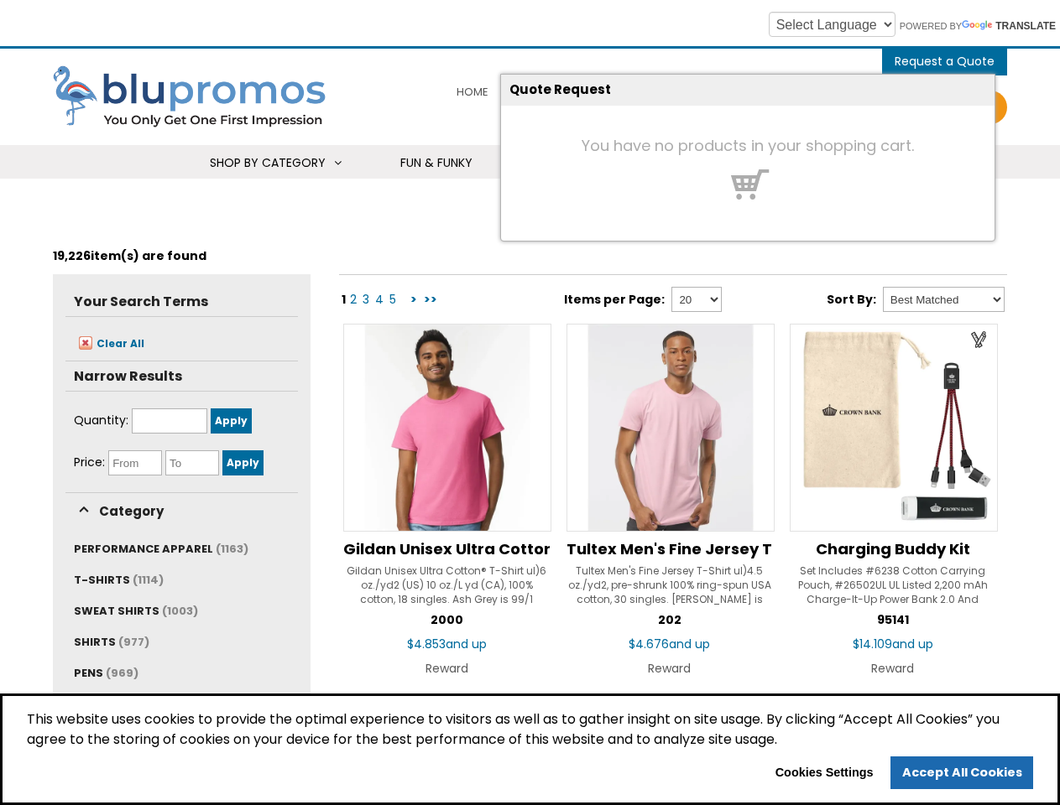  I want to click on span: (1003), so click(180, 611).